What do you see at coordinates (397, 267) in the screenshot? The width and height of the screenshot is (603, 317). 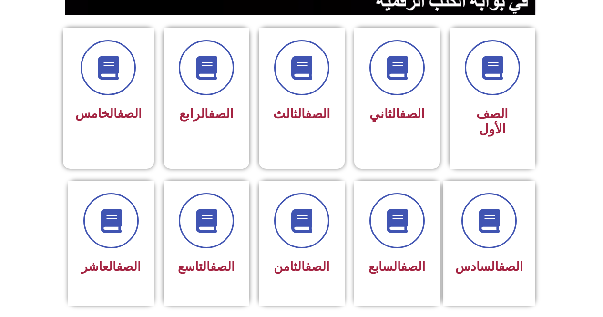 I see `span: السابع` at bounding box center [397, 267].